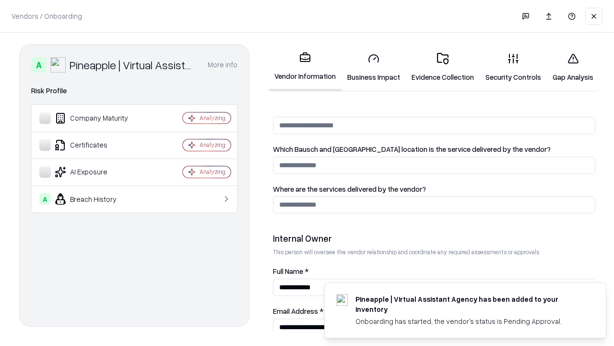  Describe the element at coordinates (96, 199) in the screenshot. I see `div: Breach History` at that location.